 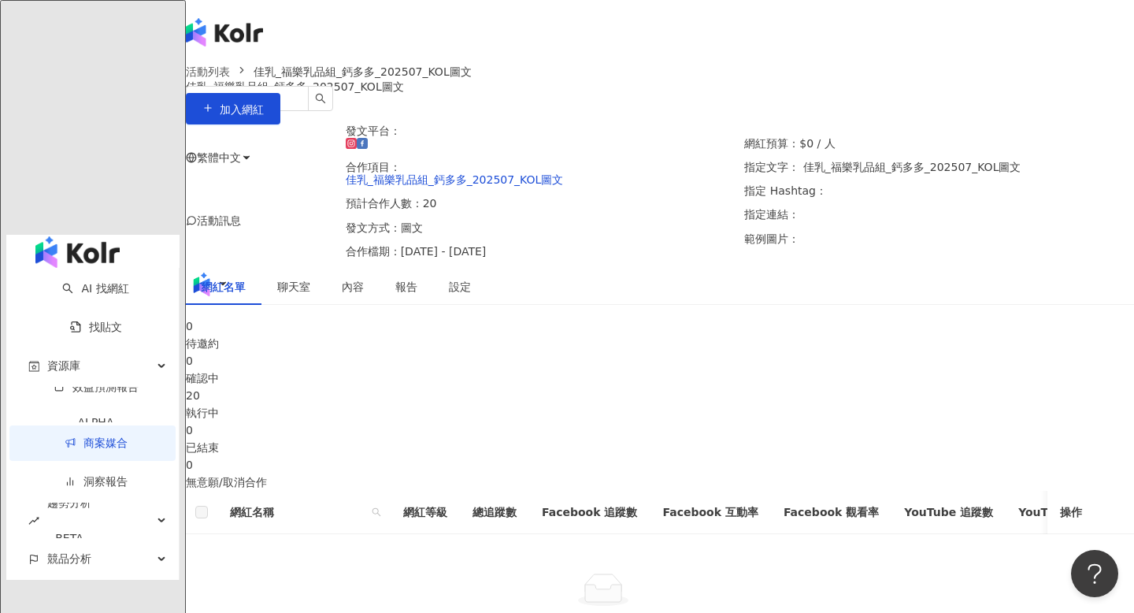 What do you see at coordinates (939, 143) in the screenshot?
I see `p: 網紅預算：$0 / 人` at bounding box center [939, 143].